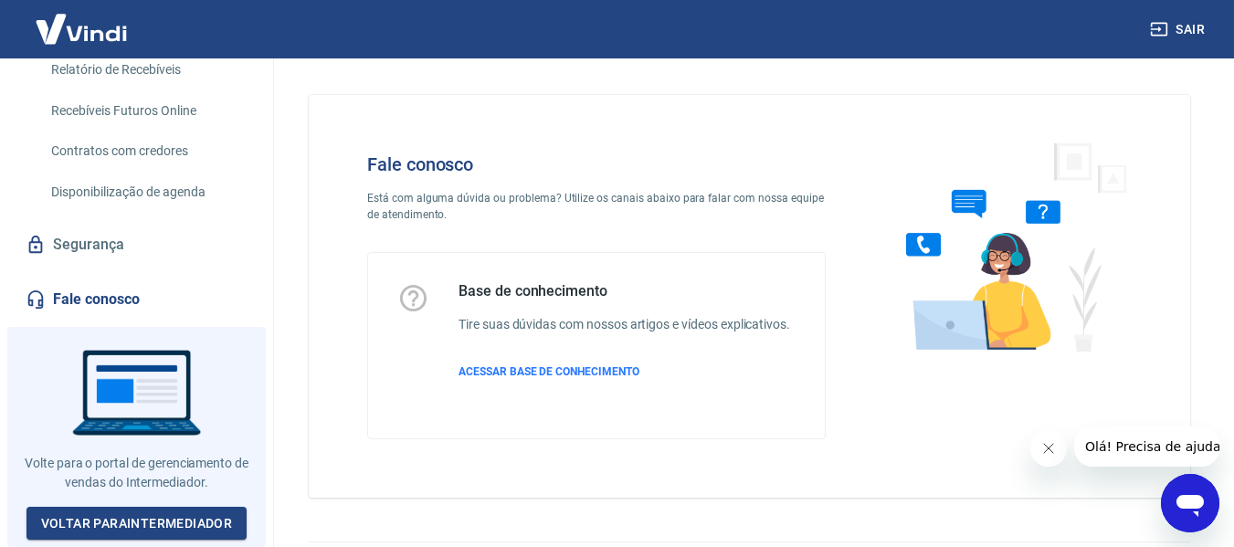  What do you see at coordinates (596, 206) in the screenshot?
I see `p: Está com alguma dúvida ou problema? Utilize os canais abaixo para falar com nossa equipe de atend...` at bounding box center [596, 206].